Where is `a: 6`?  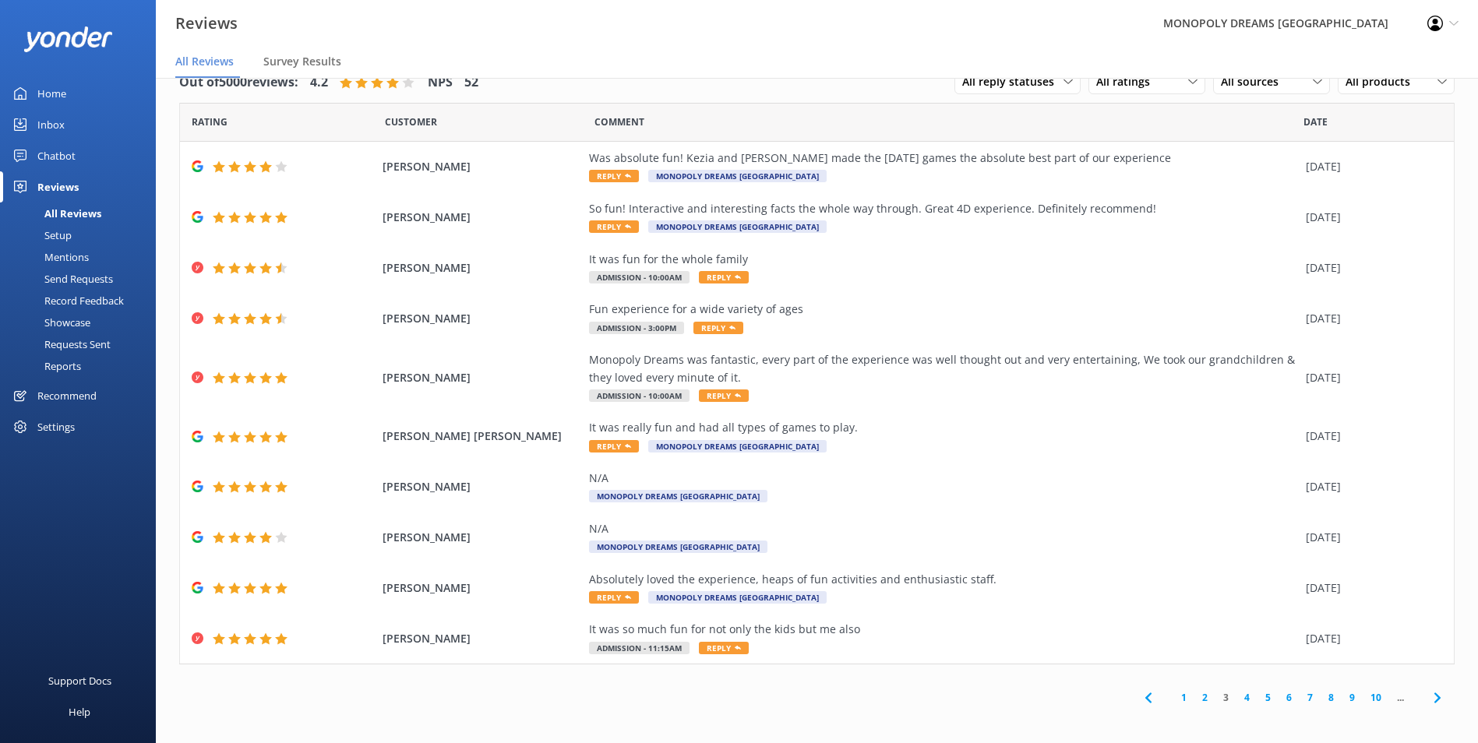
a: 6 is located at coordinates (1289, 697).